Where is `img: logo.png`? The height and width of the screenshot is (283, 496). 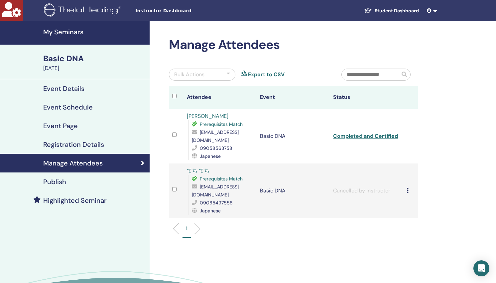
img: logo.png is located at coordinates (83, 11).